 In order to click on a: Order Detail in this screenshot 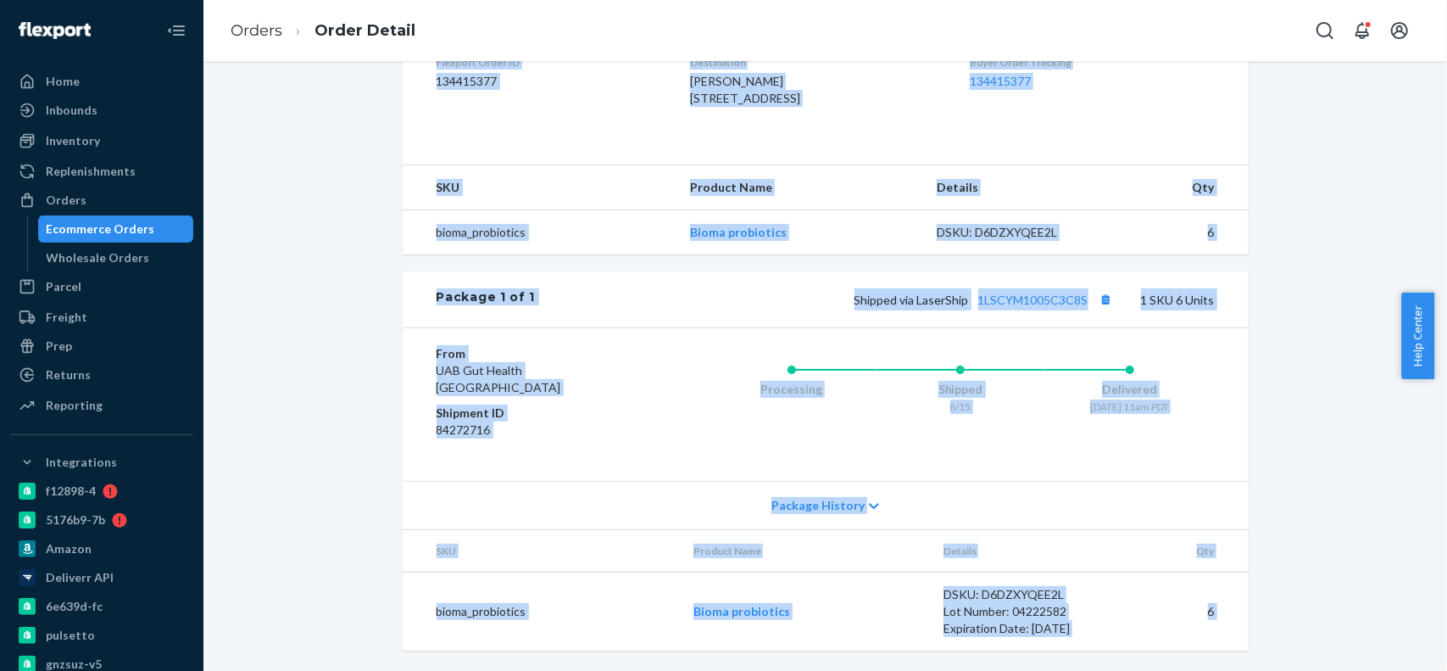, I will do `click(365, 31)`.